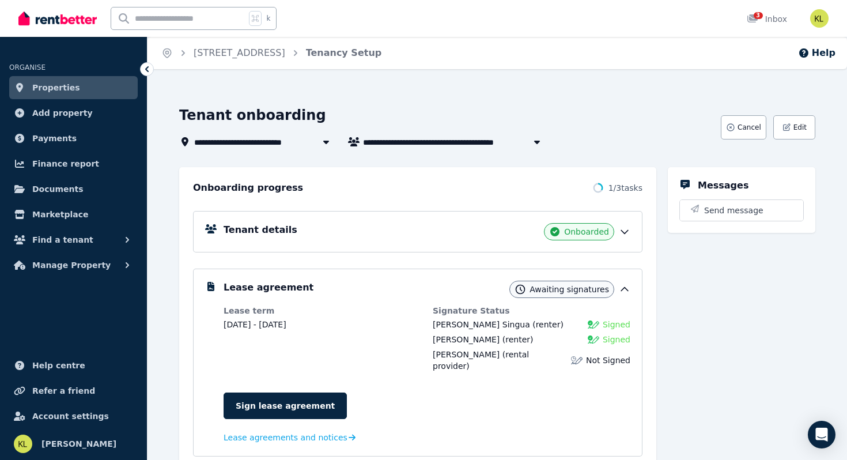  What do you see at coordinates (58, 18) in the screenshot?
I see `img: RentBetter` at bounding box center [58, 18].